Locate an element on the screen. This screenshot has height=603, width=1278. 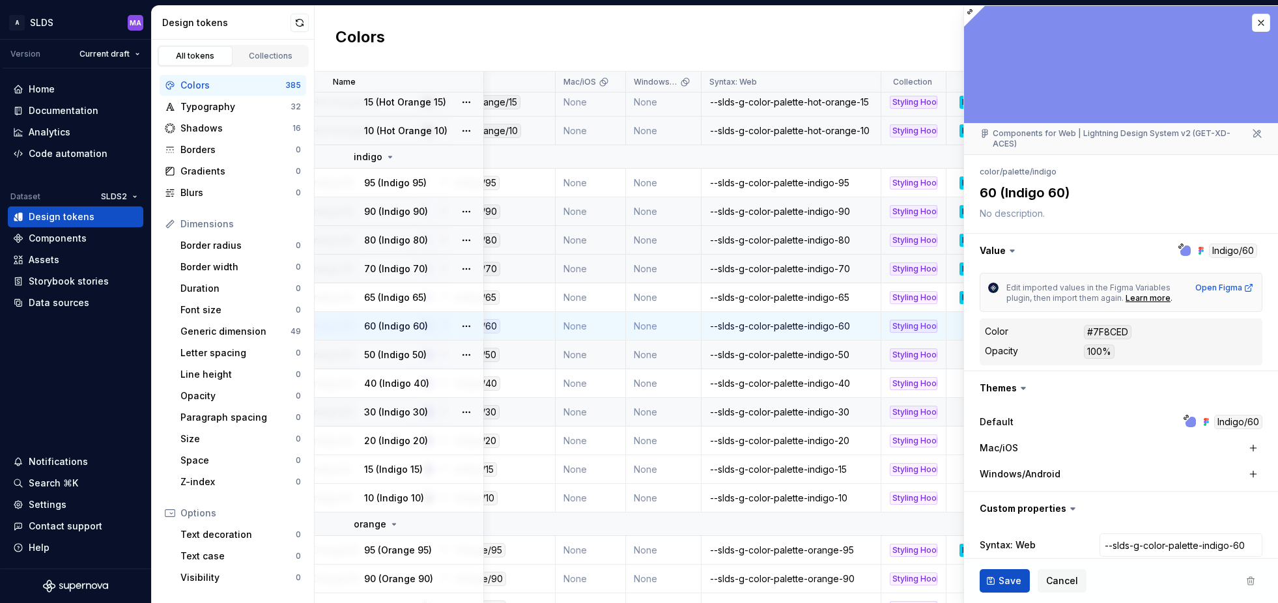
a: Shadows16 is located at coordinates (233, 128).